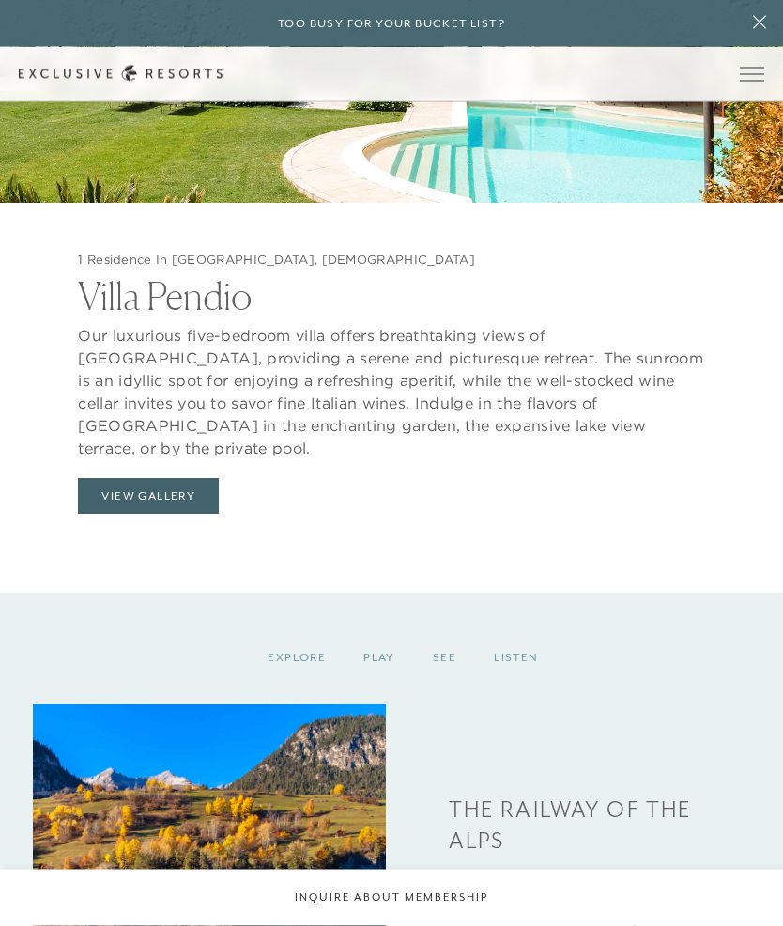  I want to click on button: View Gallery, so click(148, 497).